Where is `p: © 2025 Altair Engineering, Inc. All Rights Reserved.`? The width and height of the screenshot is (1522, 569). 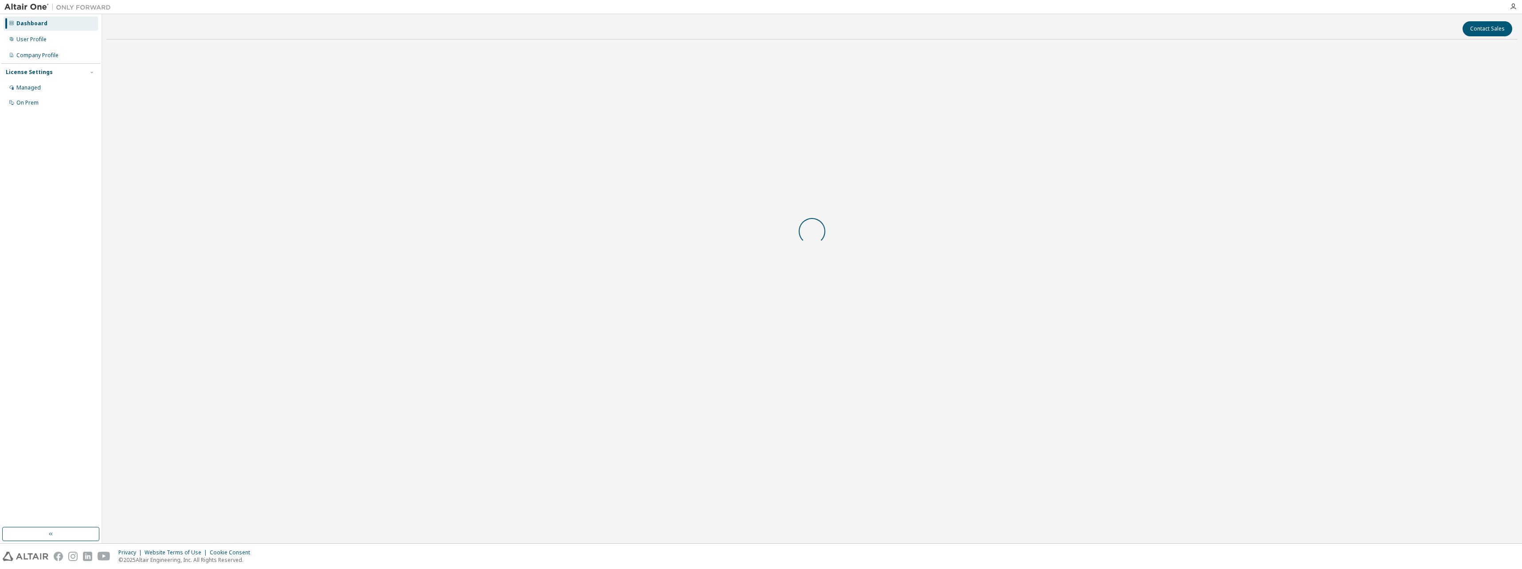 p: © 2025 Altair Engineering, Inc. All Rights Reserved. is located at coordinates (187, 560).